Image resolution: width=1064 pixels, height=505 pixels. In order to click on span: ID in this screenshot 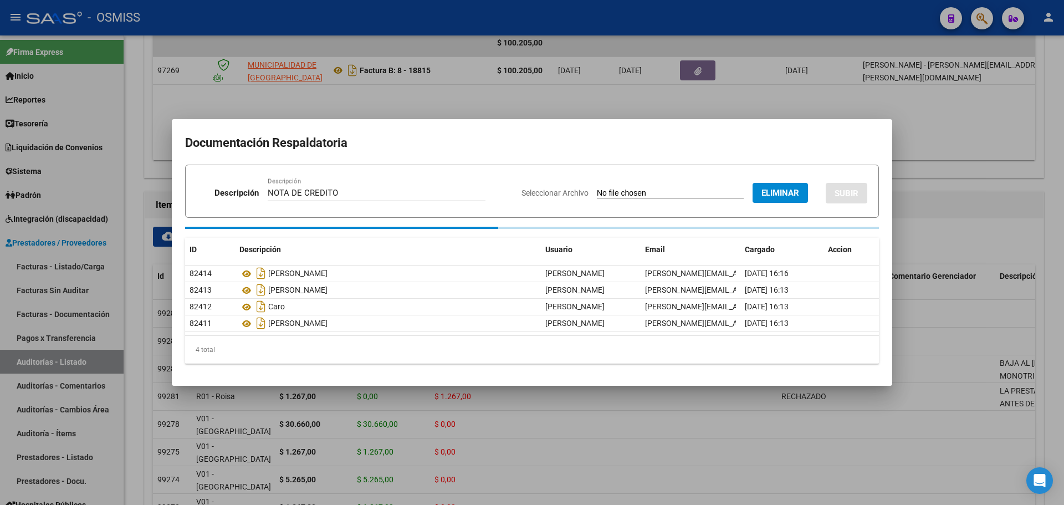, I will do `click(193, 249)`.